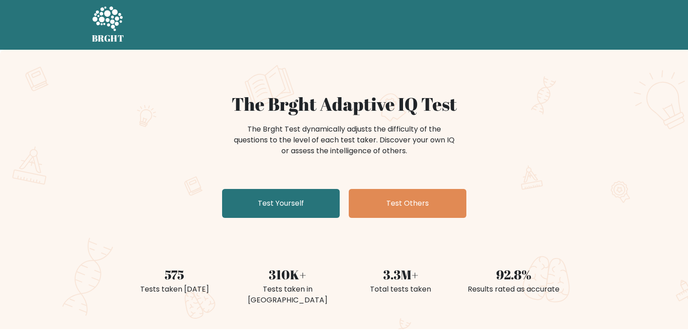  Describe the element at coordinates (108, 38) in the screenshot. I see `h5: BRGHT` at that location.